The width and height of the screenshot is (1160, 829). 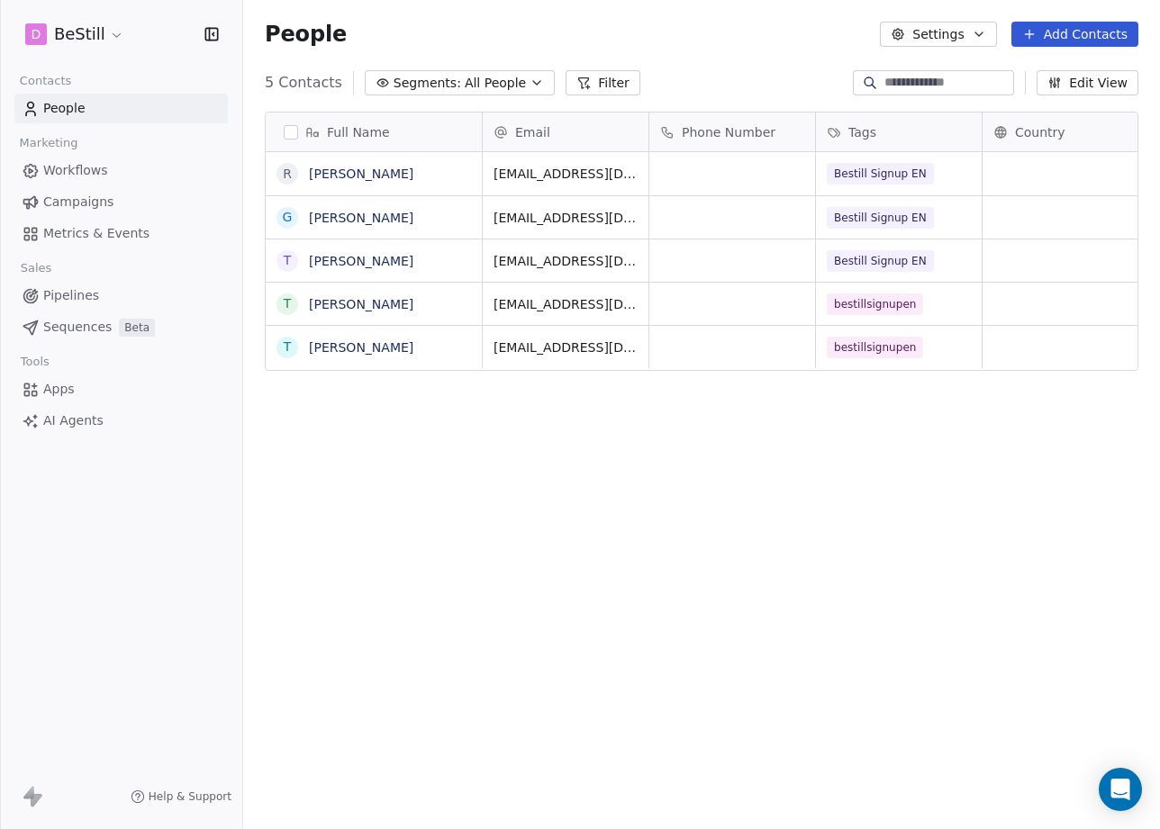 What do you see at coordinates (303, 83) in the screenshot?
I see `span: 5 Contacts` at bounding box center [303, 83].